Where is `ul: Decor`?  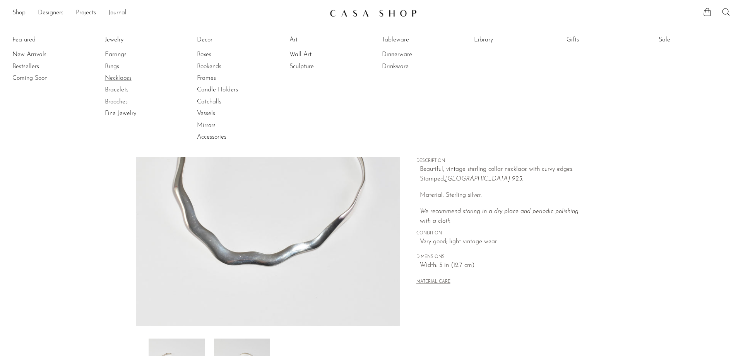
ul: Decor is located at coordinates (226, 89).